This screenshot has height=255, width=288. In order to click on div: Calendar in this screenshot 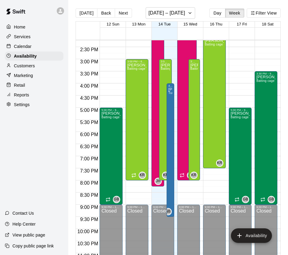, I will do `click(34, 46)`.